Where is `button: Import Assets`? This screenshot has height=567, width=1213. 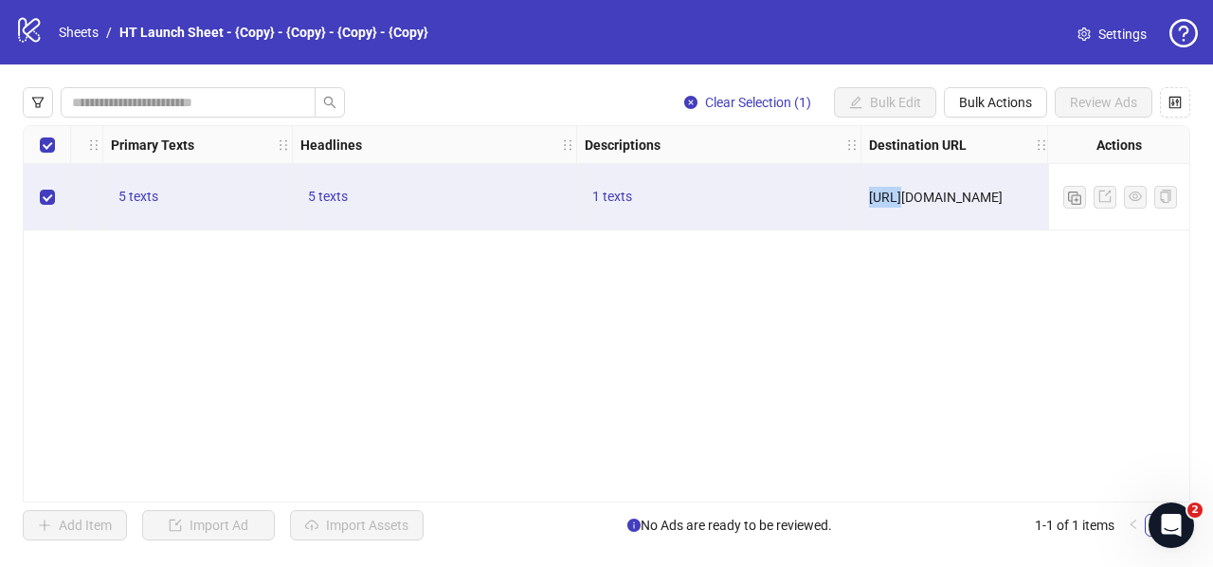
button: Import Assets is located at coordinates (356, 525).